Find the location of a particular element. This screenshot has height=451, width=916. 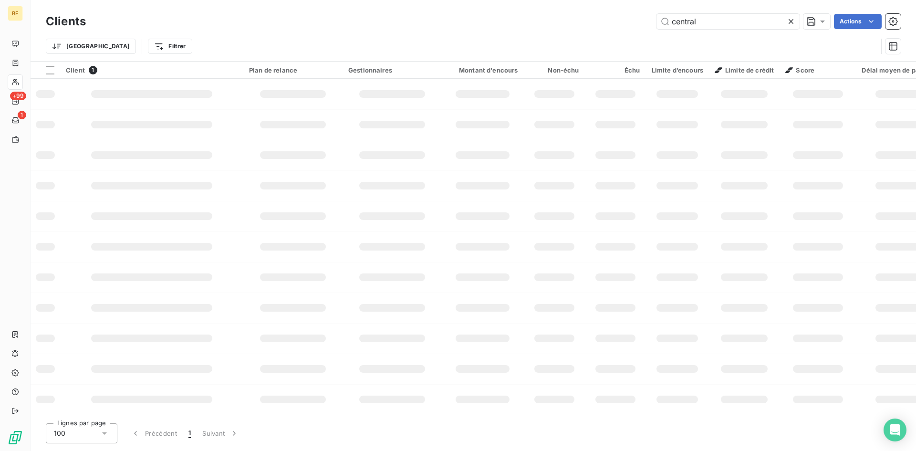

div: Gestionnaires is located at coordinates (392, 70).